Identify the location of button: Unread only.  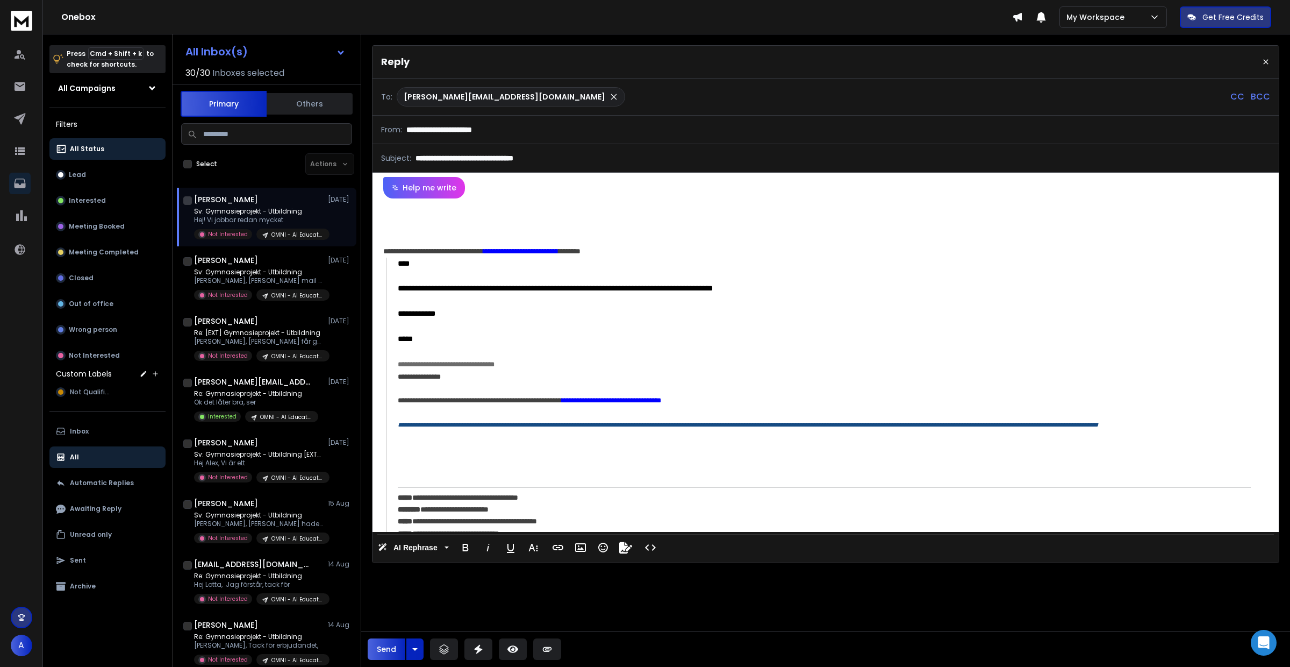
(108, 534).